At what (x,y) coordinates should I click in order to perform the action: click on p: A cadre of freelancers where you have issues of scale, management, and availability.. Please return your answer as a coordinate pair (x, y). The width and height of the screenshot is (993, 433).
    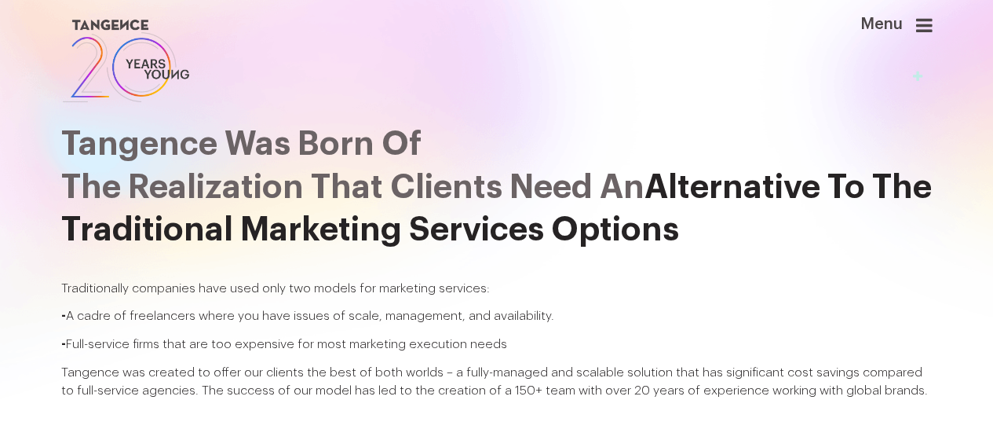
    Looking at the image, I should click on (497, 317).